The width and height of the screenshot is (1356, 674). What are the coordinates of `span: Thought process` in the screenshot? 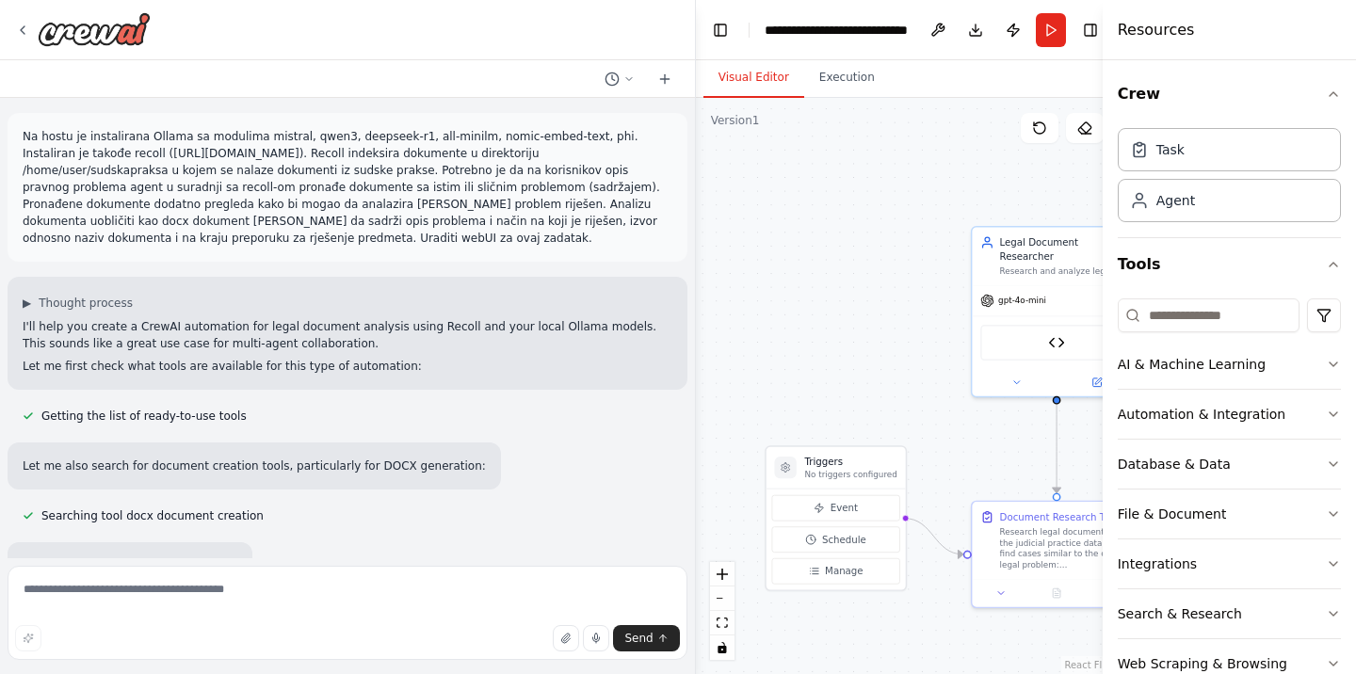 It's located at (86, 303).